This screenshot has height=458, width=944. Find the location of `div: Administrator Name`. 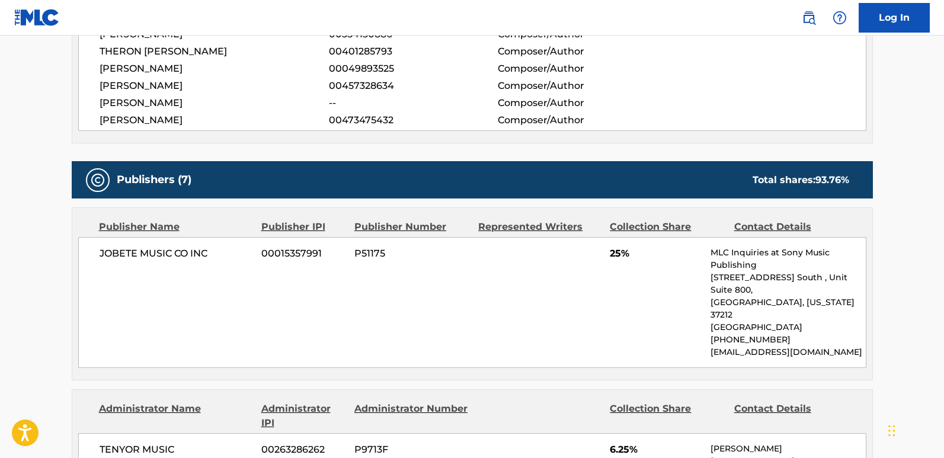

div: Administrator Name is located at coordinates (175, 416).